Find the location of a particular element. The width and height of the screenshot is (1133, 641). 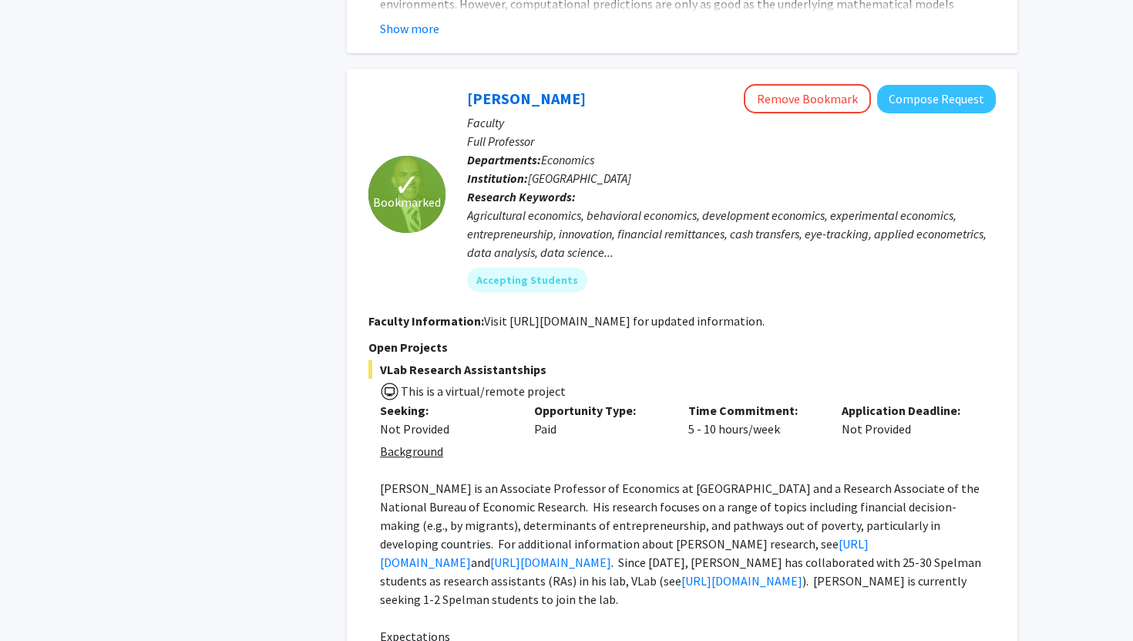

p: Time Commitment: is located at coordinates (754, 410).